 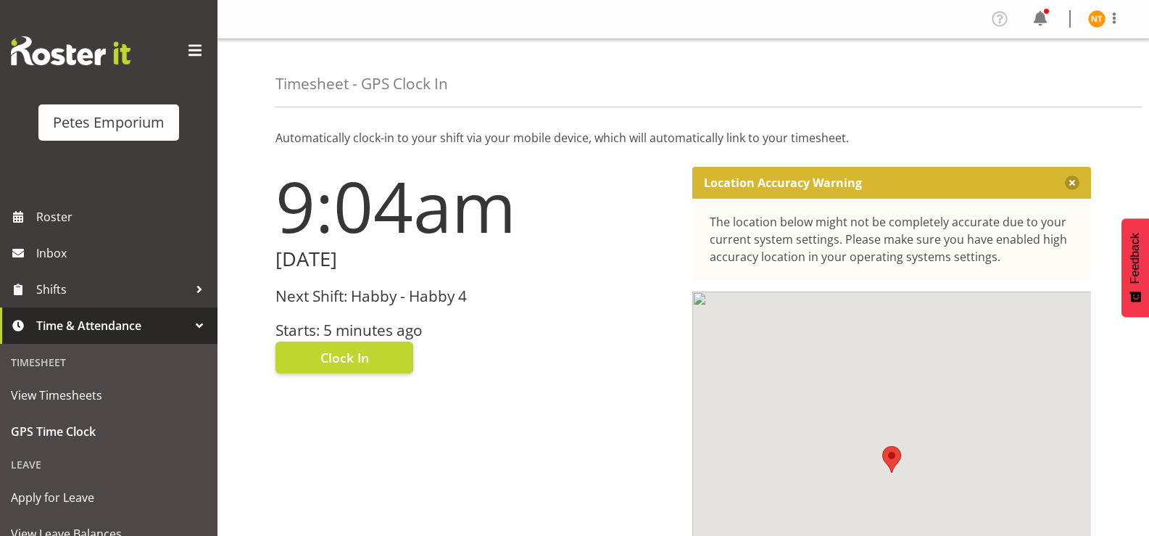 I want to click on h4: Timesheet - GPS Clock In, so click(x=362, y=83).